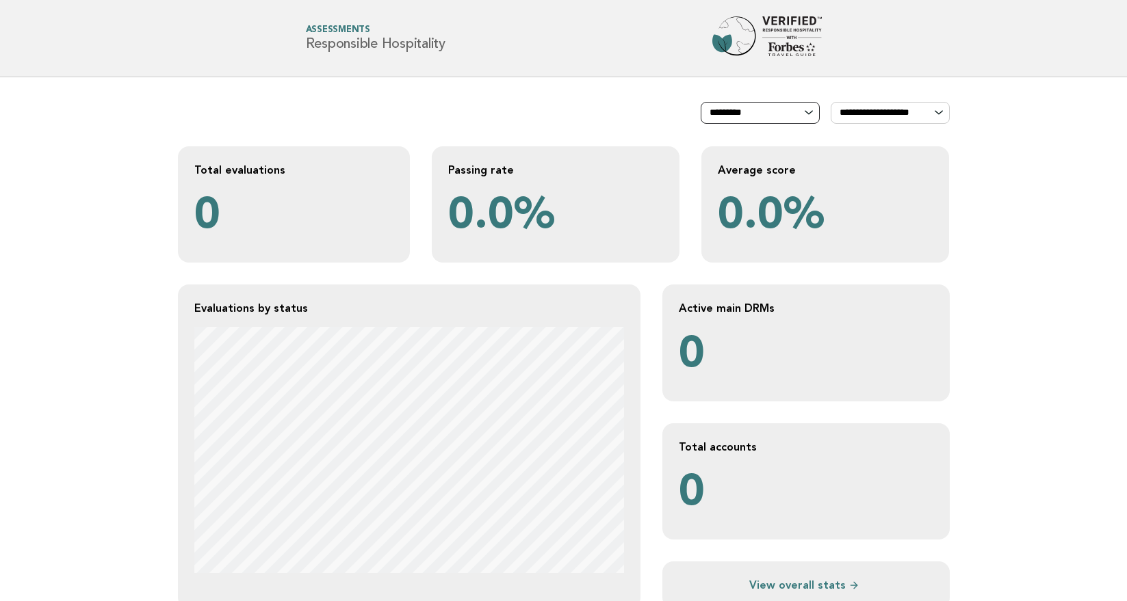  Describe the element at coordinates (806, 308) in the screenshot. I see `h2: Active main DRMs` at that location.